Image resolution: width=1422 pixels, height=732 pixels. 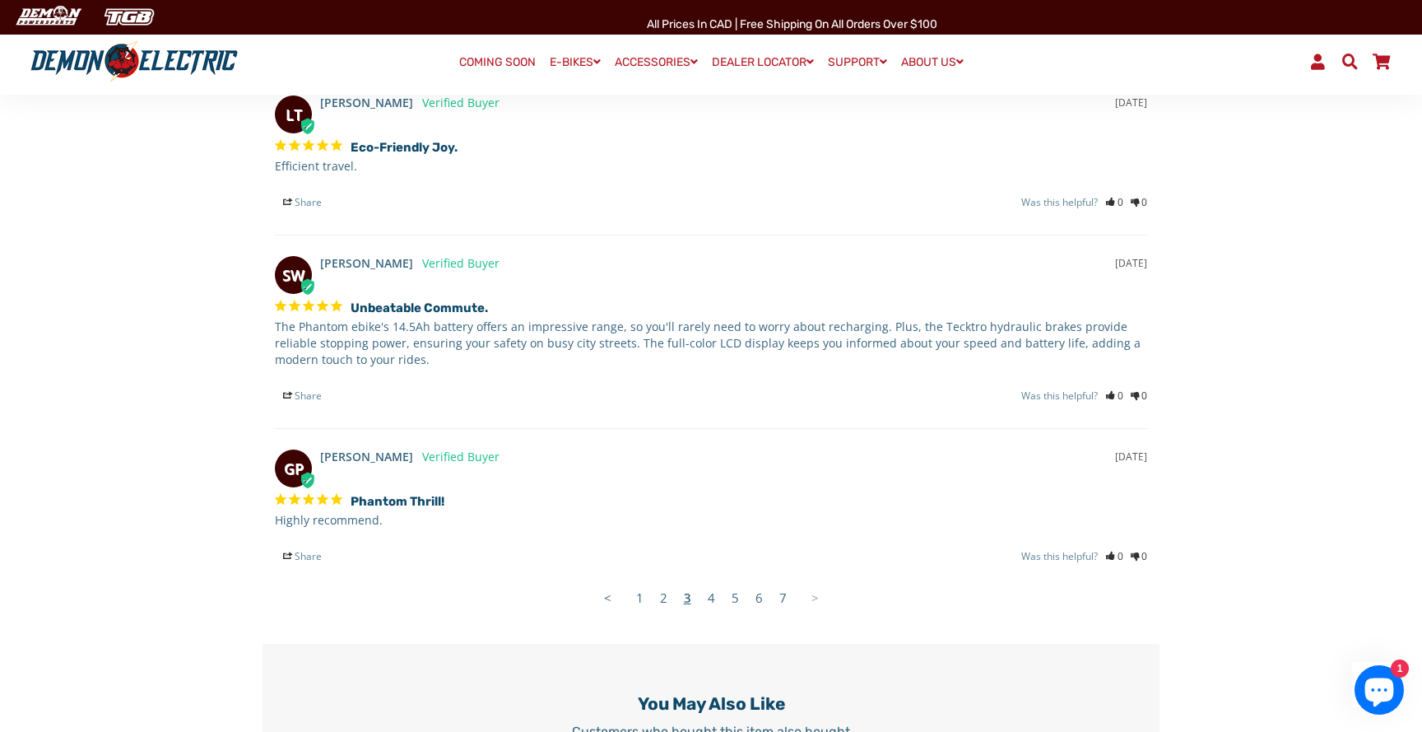 I want to click on a: Page 7, so click(x=783, y=598).